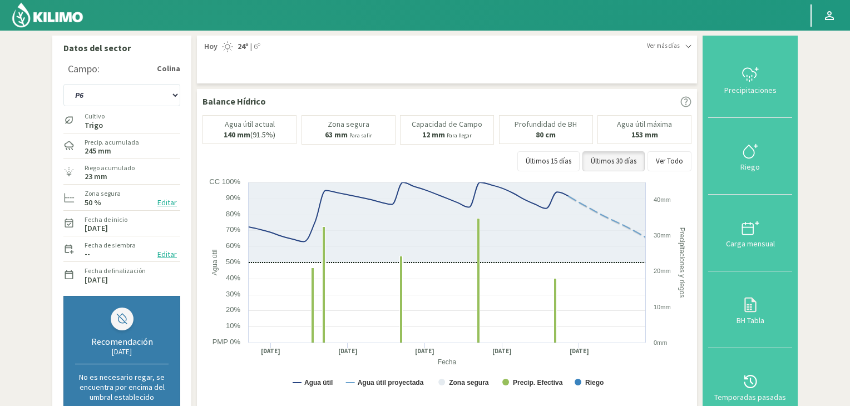  What do you see at coordinates (750, 156) in the screenshot?
I see `button: Riego` at bounding box center [750, 156].